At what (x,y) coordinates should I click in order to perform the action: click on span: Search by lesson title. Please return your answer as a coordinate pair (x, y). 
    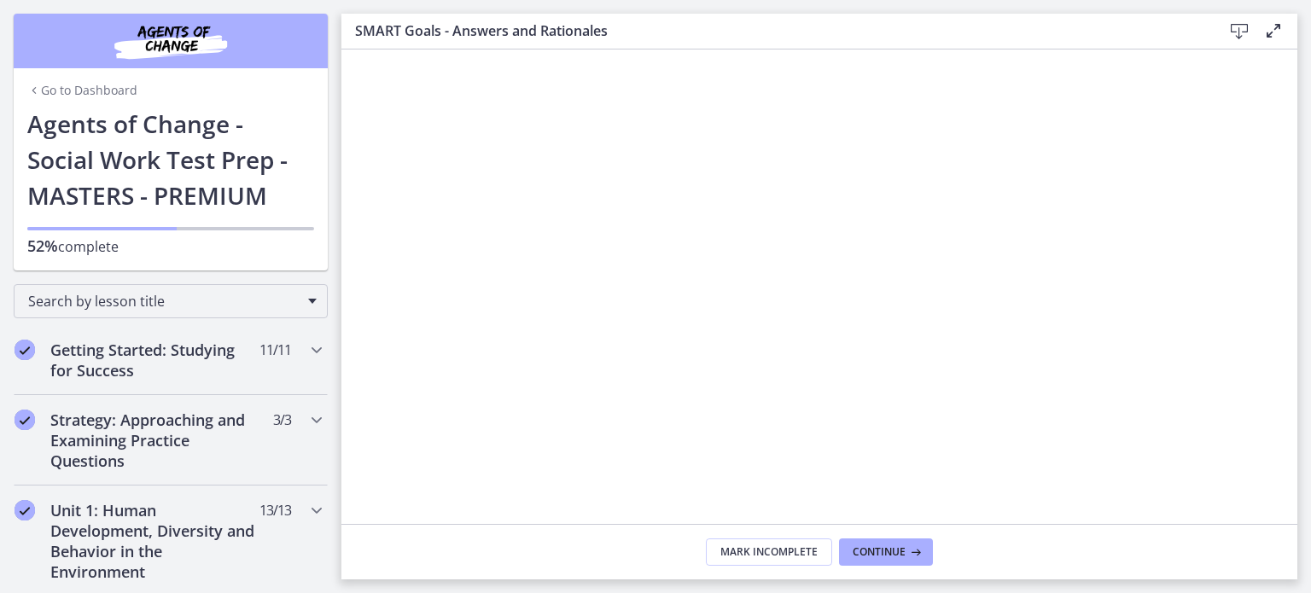
    Looking at the image, I should click on (164, 301).